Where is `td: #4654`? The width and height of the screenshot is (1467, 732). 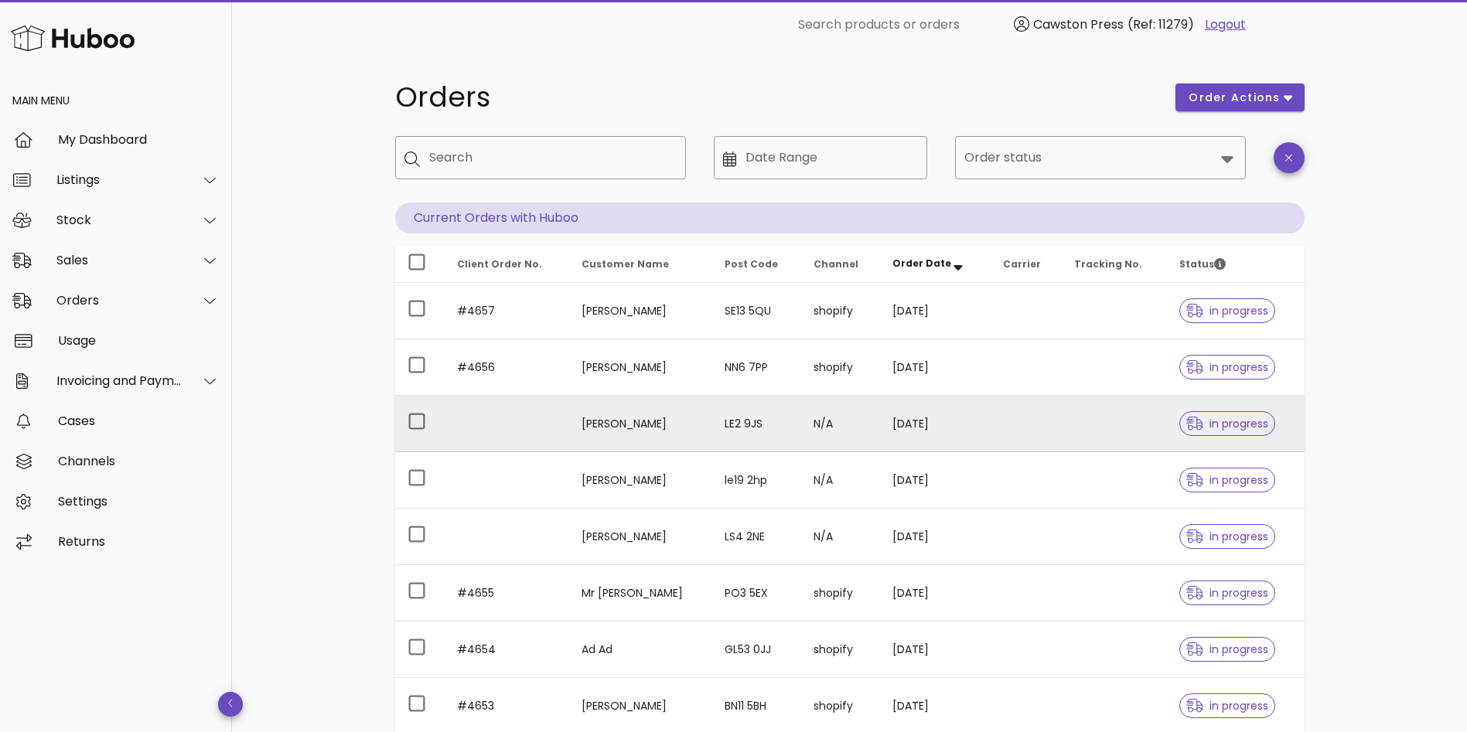
td: #4654 is located at coordinates (506, 650).